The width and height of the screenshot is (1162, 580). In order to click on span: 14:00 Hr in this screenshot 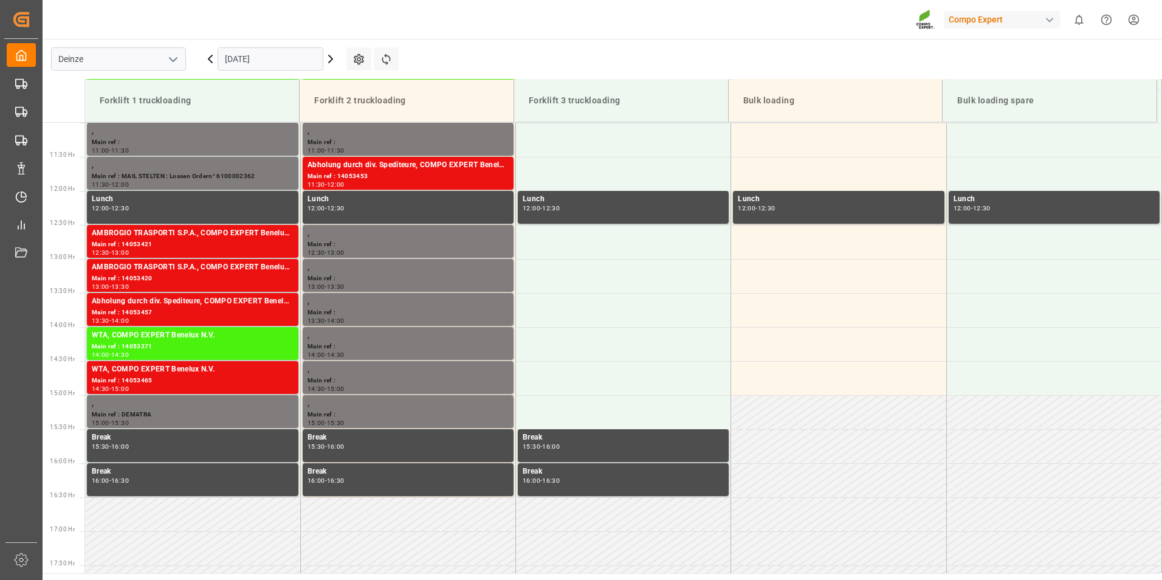, I will do `click(62, 325)`.